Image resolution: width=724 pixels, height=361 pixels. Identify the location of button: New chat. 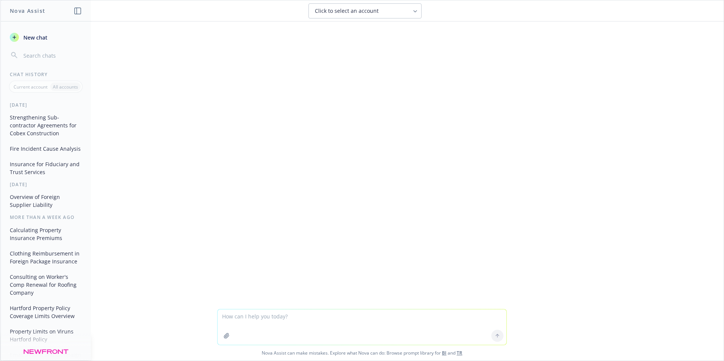
(46, 37).